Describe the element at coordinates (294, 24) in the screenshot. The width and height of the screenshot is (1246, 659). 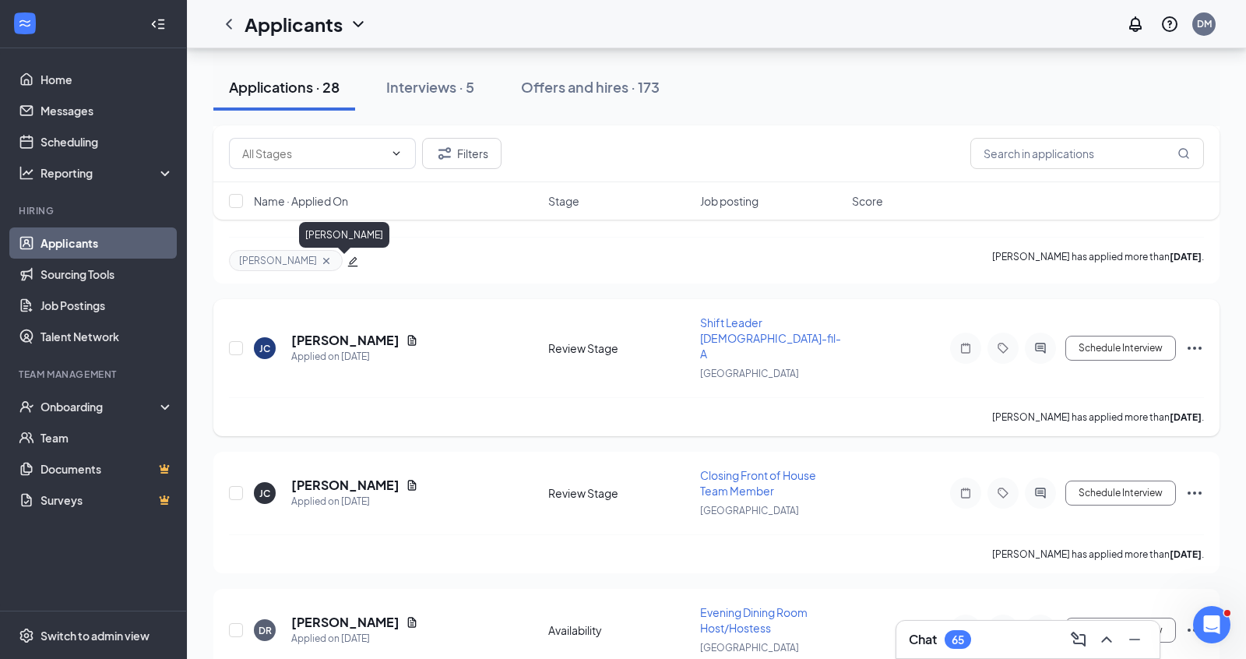
I see `h1: Applicants` at that location.